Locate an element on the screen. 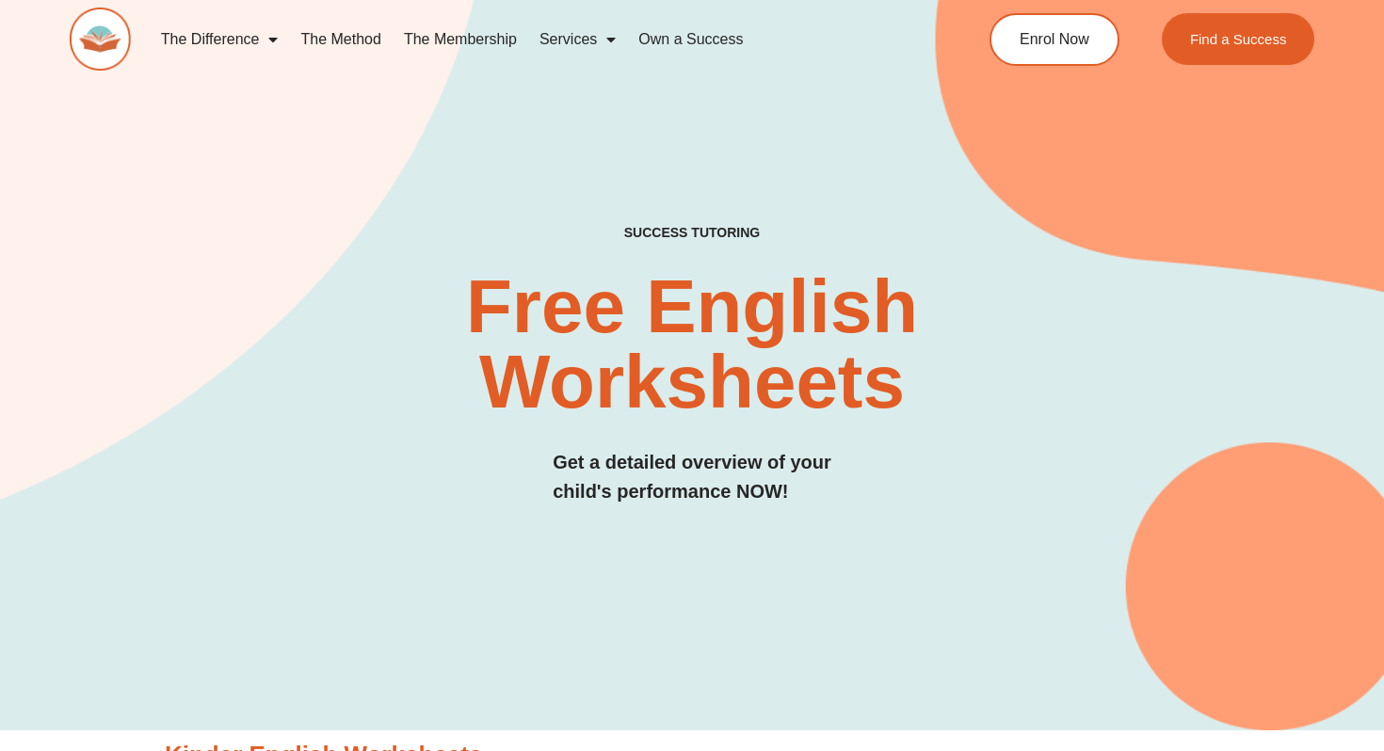 This screenshot has width=1384, height=751. span: Find a Success is located at coordinates (1238, 39).